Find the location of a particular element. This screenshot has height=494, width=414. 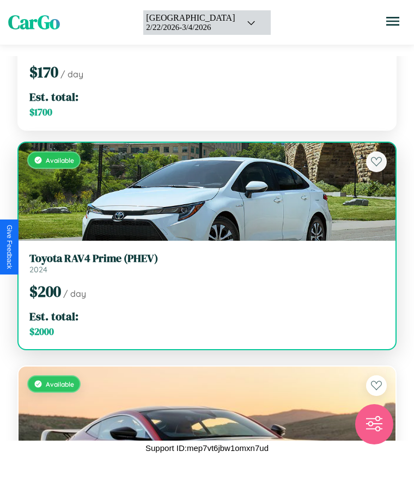

span: $ 170 is located at coordinates (44, 72).